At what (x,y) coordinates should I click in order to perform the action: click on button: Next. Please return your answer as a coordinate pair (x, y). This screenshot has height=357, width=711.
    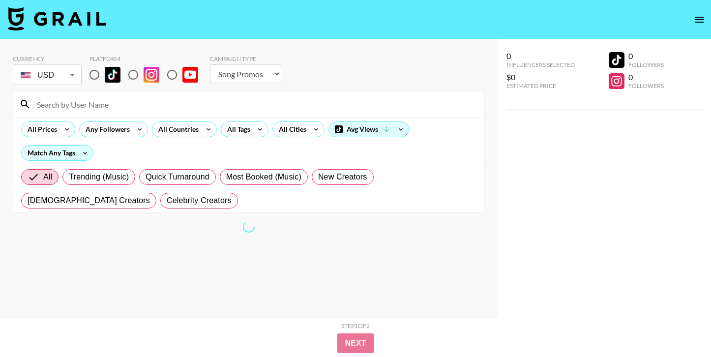
    Looking at the image, I should click on (355, 343).